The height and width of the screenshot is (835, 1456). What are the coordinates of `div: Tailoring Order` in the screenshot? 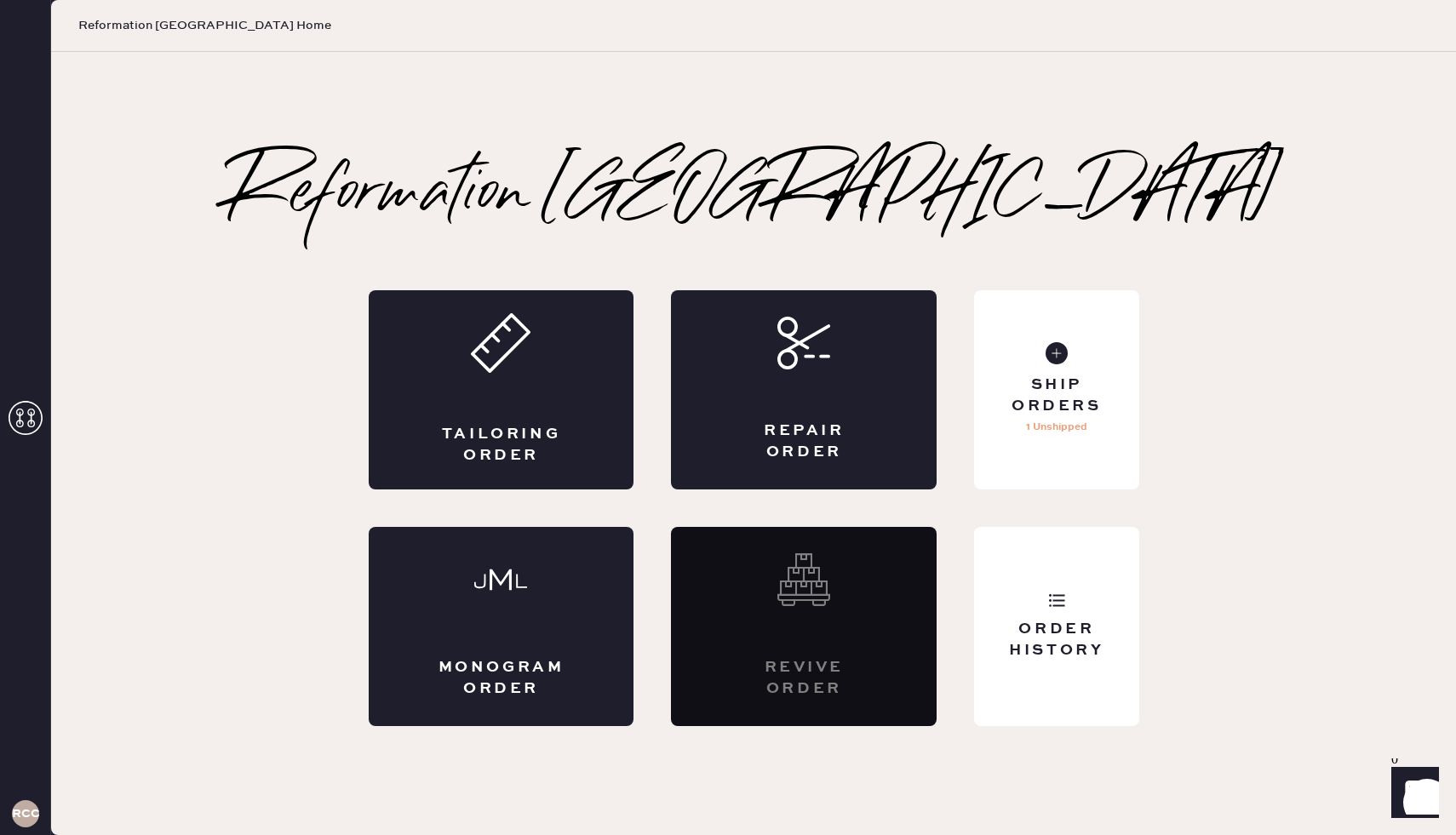 It's located at (502, 446).